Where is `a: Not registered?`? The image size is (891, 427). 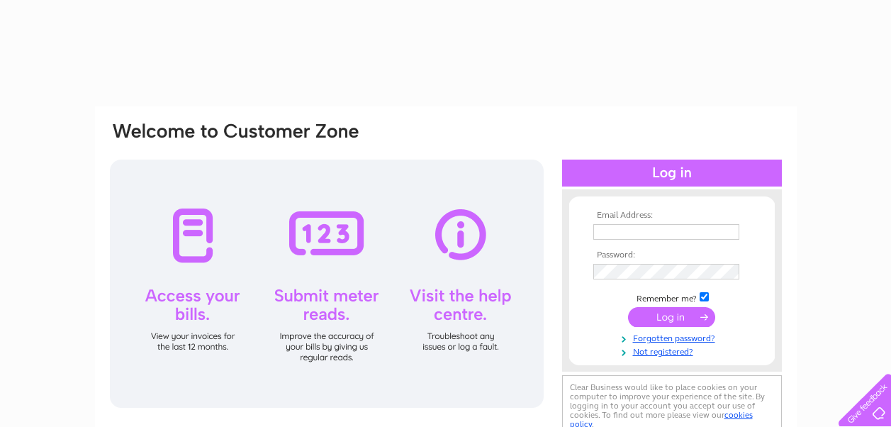
a: Not registered? is located at coordinates (674, 350).